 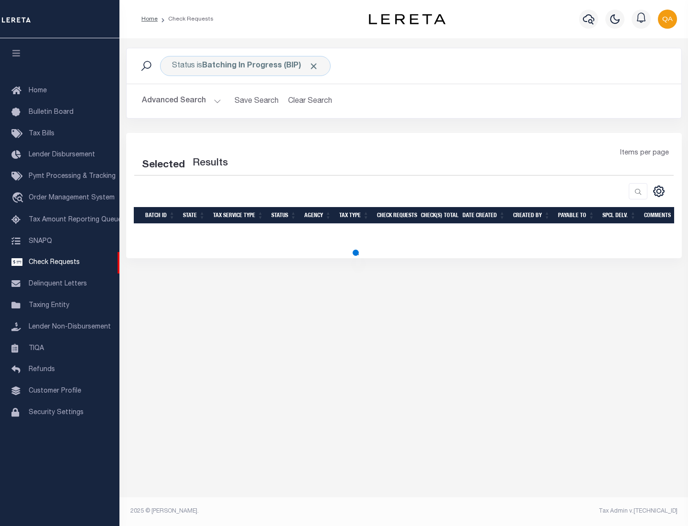 I want to click on b: Batching In Progress (BIP), so click(x=260, y=66).